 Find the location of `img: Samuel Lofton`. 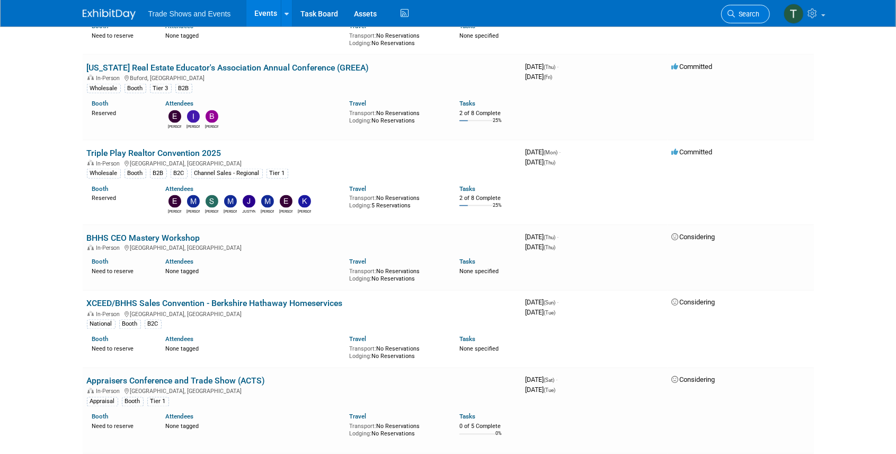

img: Samuel Lofton is located at coordinates (212, 201).